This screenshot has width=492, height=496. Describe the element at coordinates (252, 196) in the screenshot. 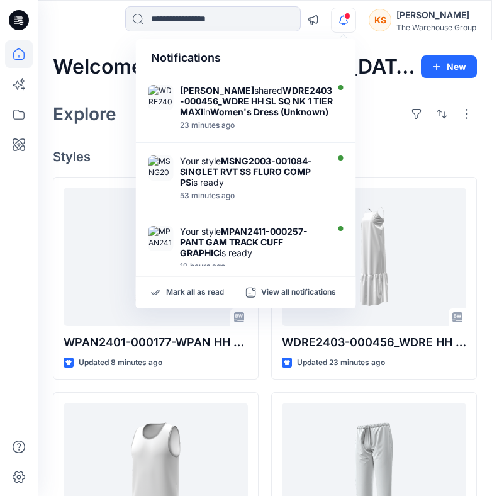

I see `div: Wednesday, September 24, 2025 04:44` at that location.